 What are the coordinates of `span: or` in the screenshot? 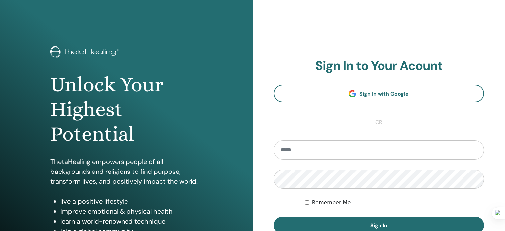 It's located at (379, 122).